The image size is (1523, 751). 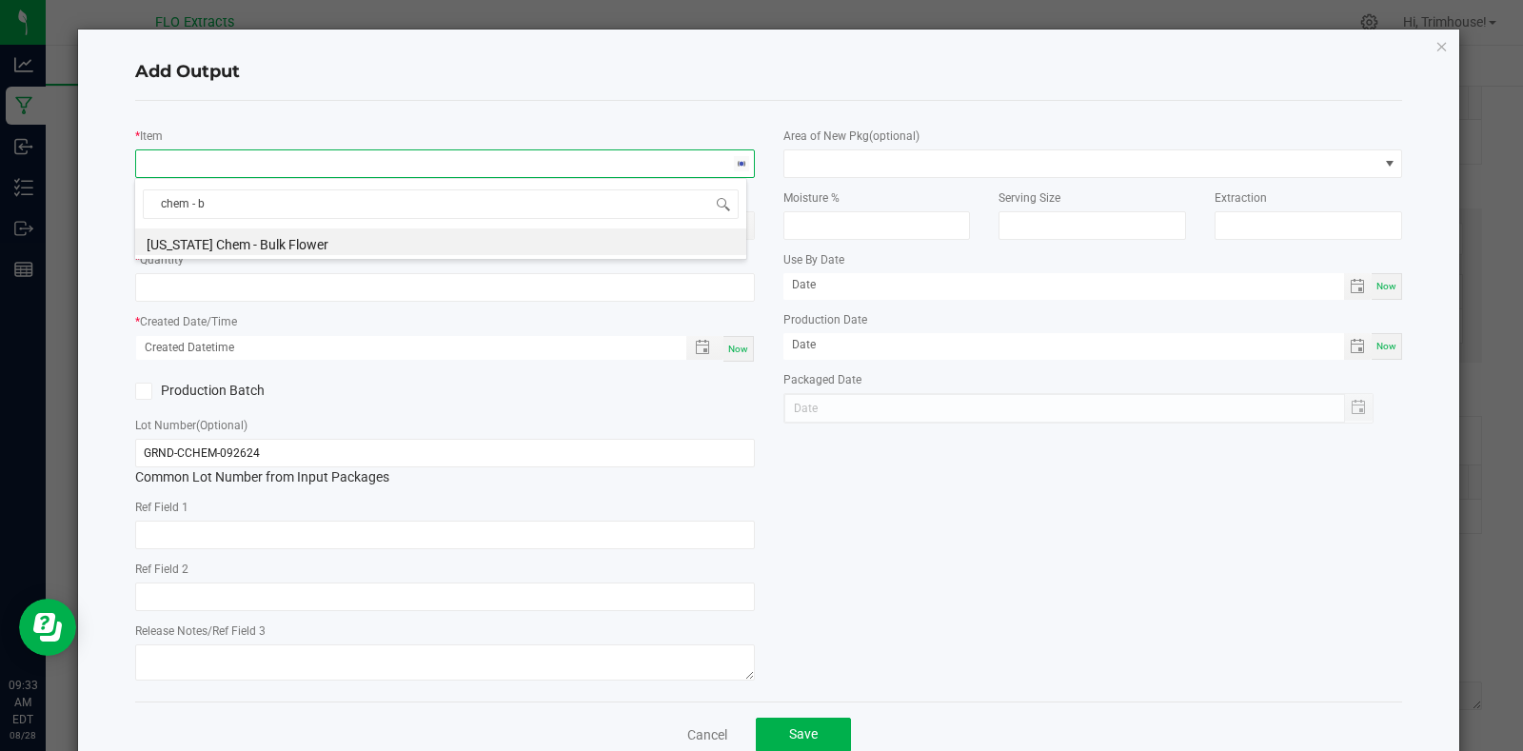 I want to click on span: Save, so click(x=803, y=734).